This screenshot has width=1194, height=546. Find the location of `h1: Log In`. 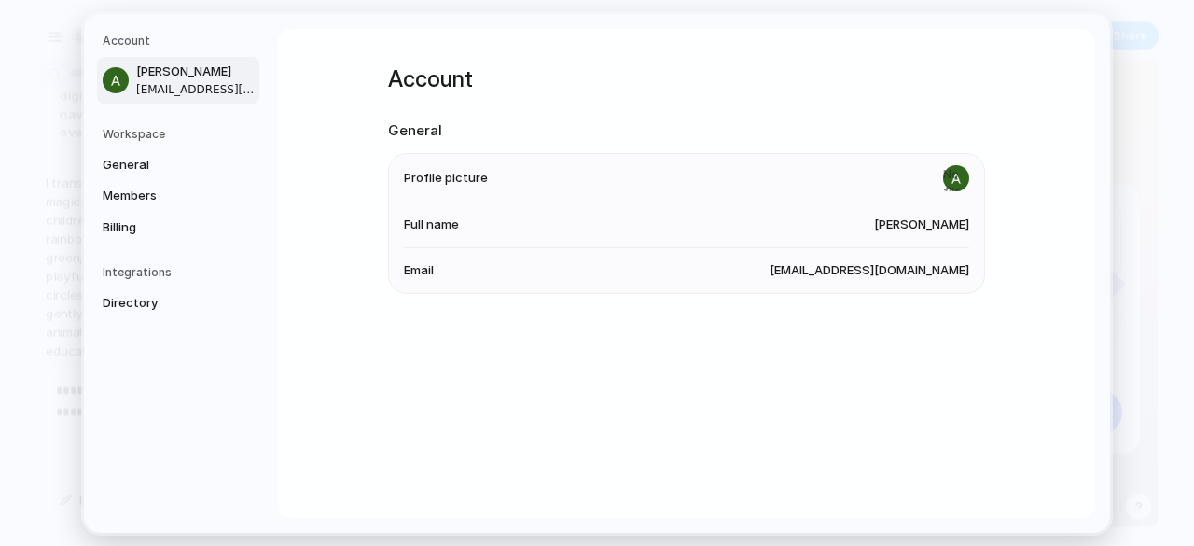

h1: Log In is located at coordinates (596, 104).